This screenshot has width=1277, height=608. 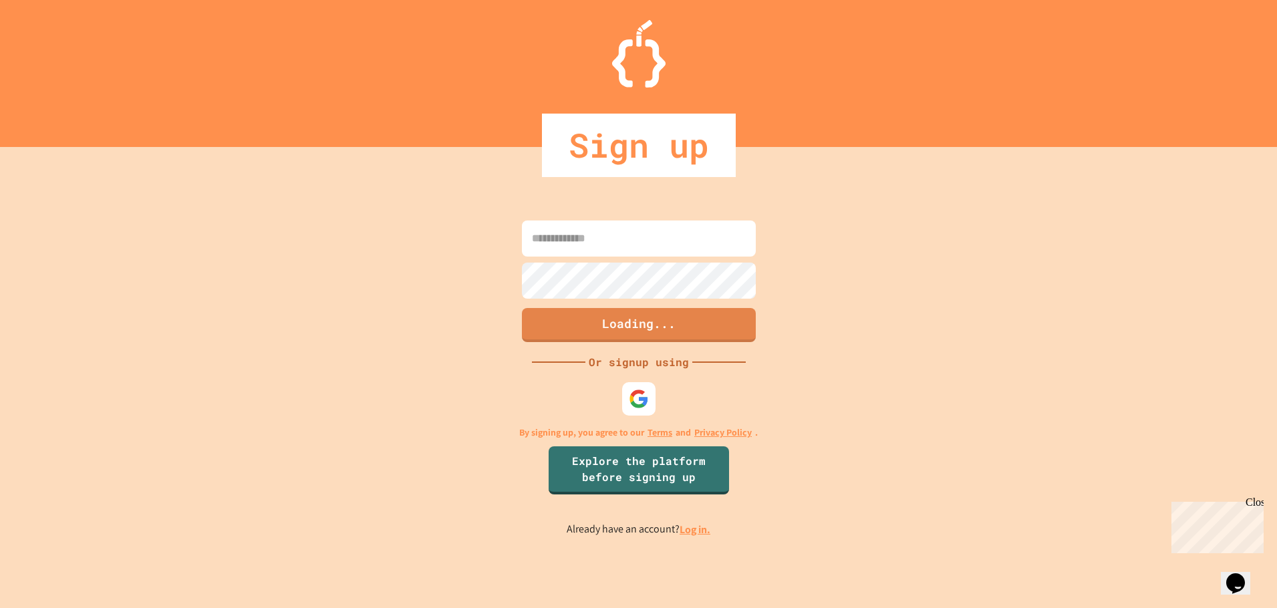 What do you see at coordinates (639, 145) in the screenshot?
I see `div: Sign up` at bounding box center [639, 145].